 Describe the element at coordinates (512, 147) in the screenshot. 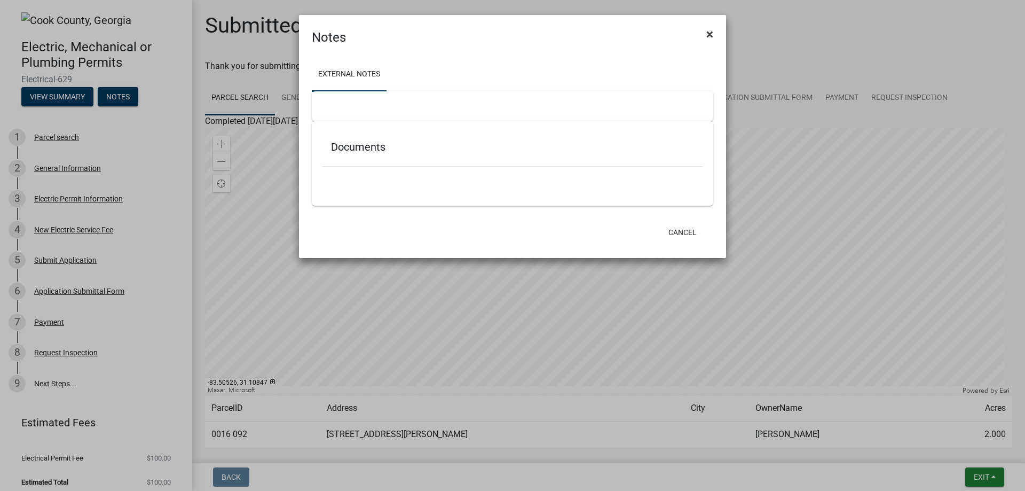

I see `h5: Documents` at that location.